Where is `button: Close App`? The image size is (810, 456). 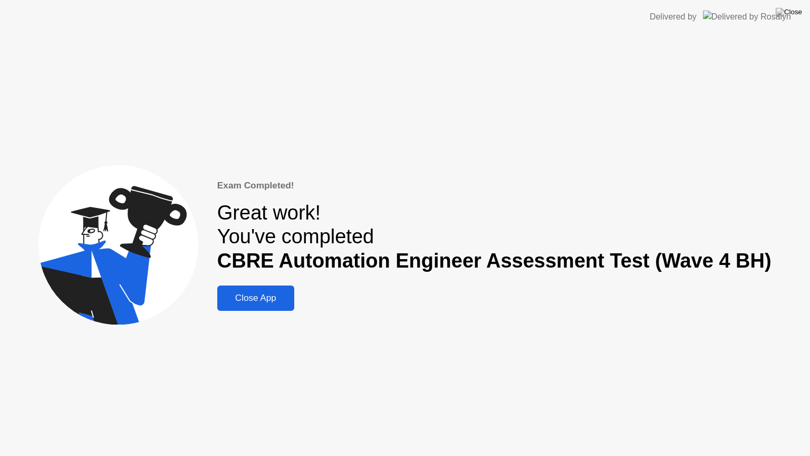
button: Close App is located at coordinates (256, 298).